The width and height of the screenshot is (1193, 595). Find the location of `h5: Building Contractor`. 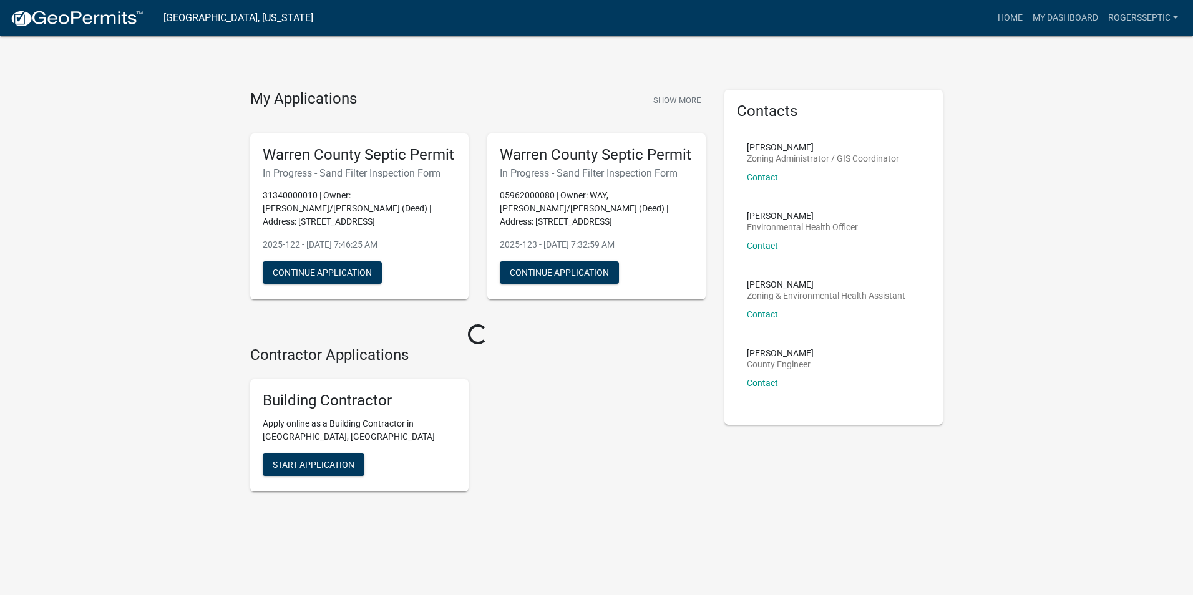

h5: Building Contractor is located at coordinates (359, 401).